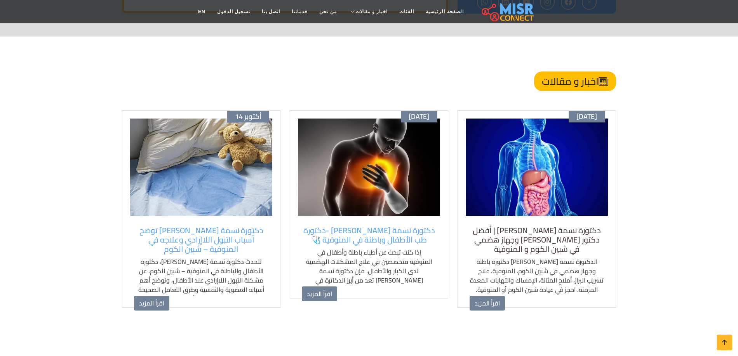 This screenshot has height=356, width=738. I want to click on img: باطنة وجهاز هضمي, so click(537, 167).